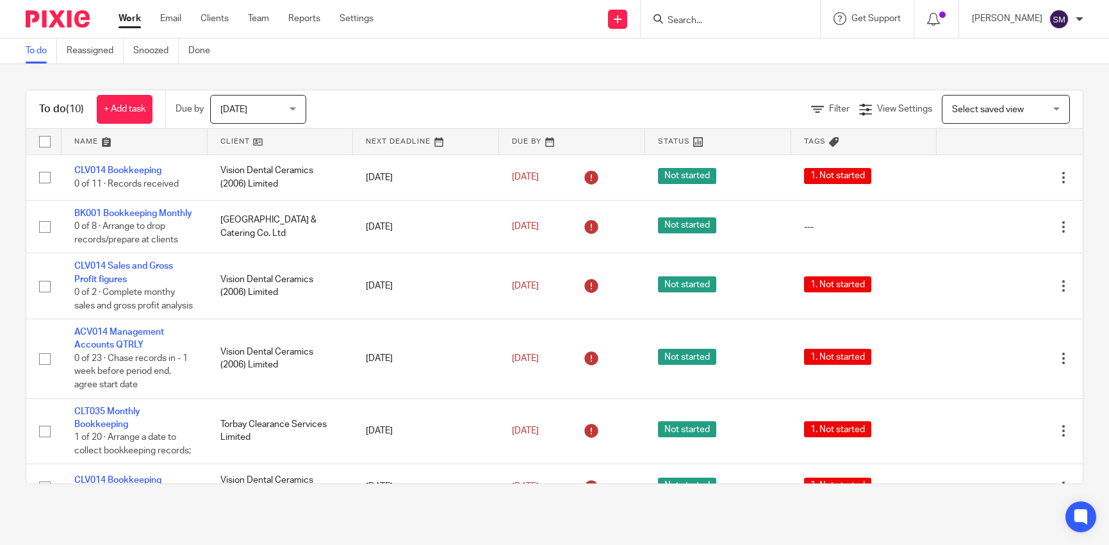 The image size is (1109, 545). I want to click on a: + Add task, so click(124, 109).